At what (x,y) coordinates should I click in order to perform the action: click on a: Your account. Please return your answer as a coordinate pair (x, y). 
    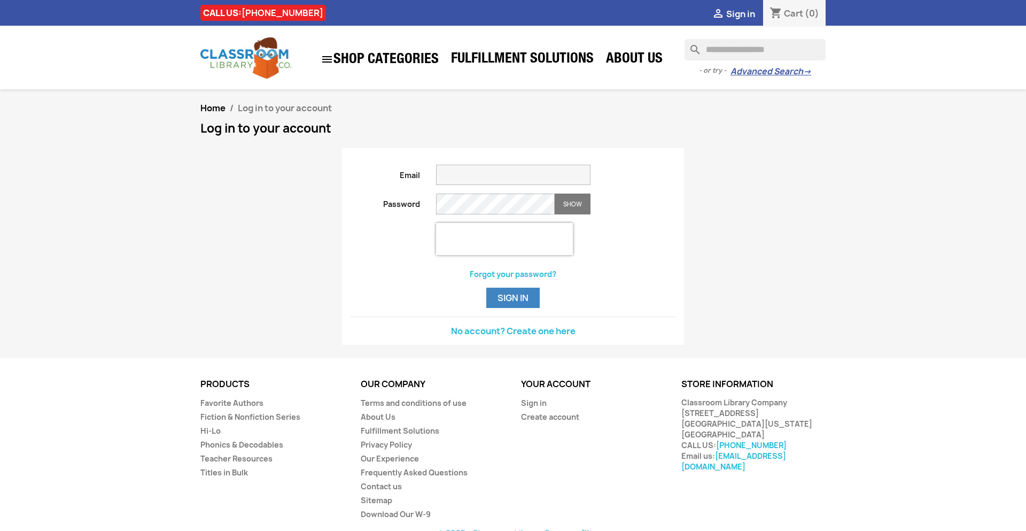
    Looking at the image, I should click on (556, 384).